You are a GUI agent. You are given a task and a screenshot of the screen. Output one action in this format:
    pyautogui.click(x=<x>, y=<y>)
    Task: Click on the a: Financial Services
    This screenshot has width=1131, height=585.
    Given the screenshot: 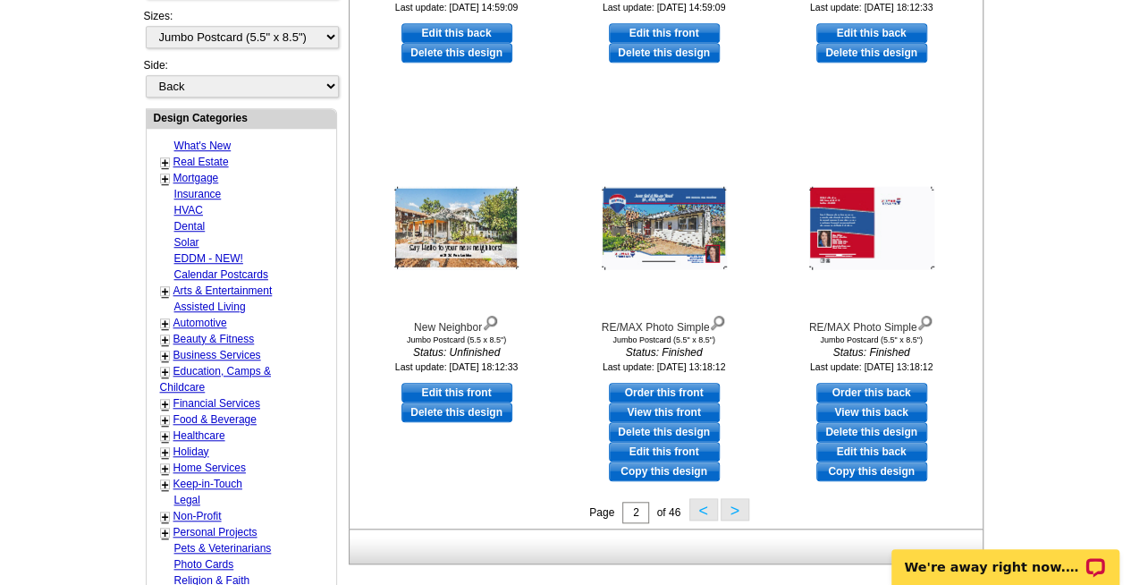 What is the action you would take?
    pyautogui.click(x=216, y=403)
    